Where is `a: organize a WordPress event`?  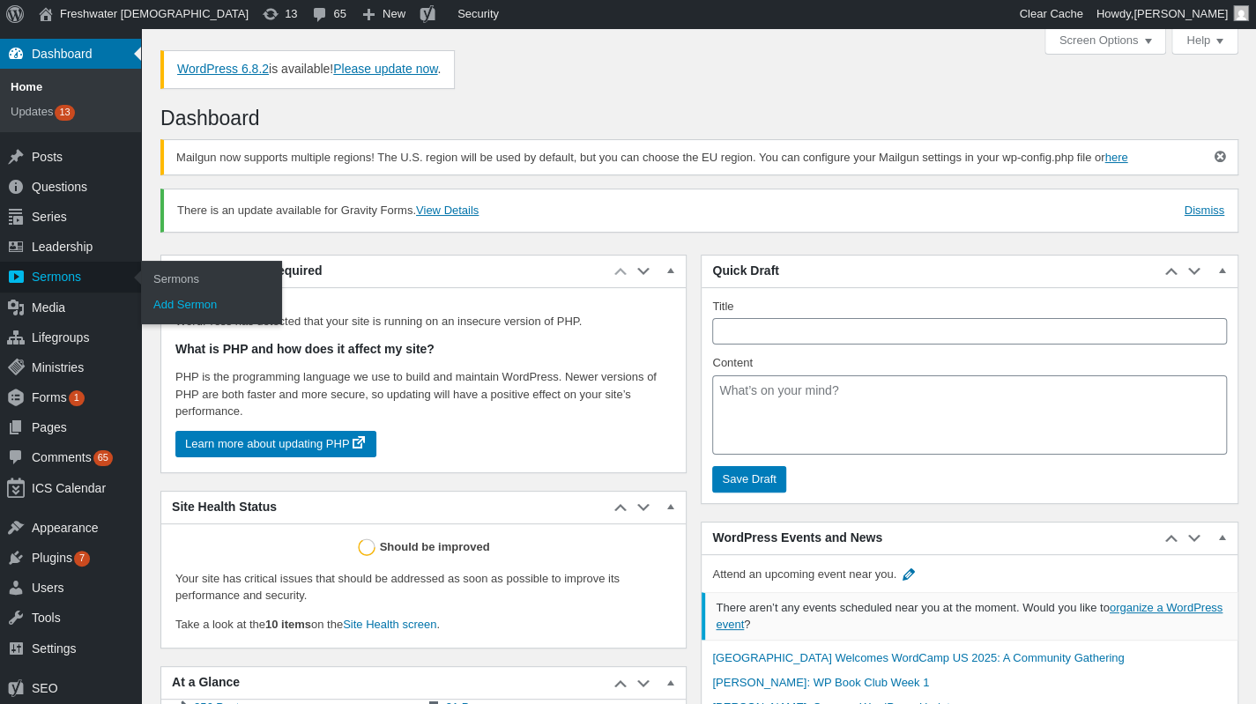
a: organize a WordPress event is located at coordinates (968, 615).